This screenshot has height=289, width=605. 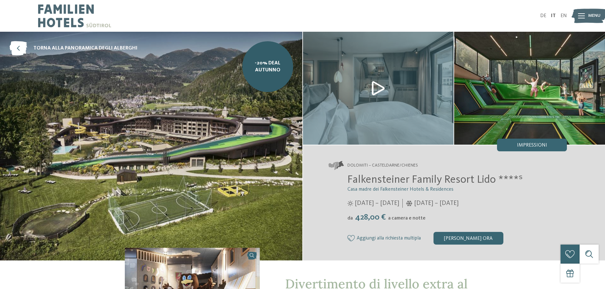 What do you see at coordinates (370, 218) in the screenshot?
I see `span: 428,00 €` at bounding box center [370, 218].